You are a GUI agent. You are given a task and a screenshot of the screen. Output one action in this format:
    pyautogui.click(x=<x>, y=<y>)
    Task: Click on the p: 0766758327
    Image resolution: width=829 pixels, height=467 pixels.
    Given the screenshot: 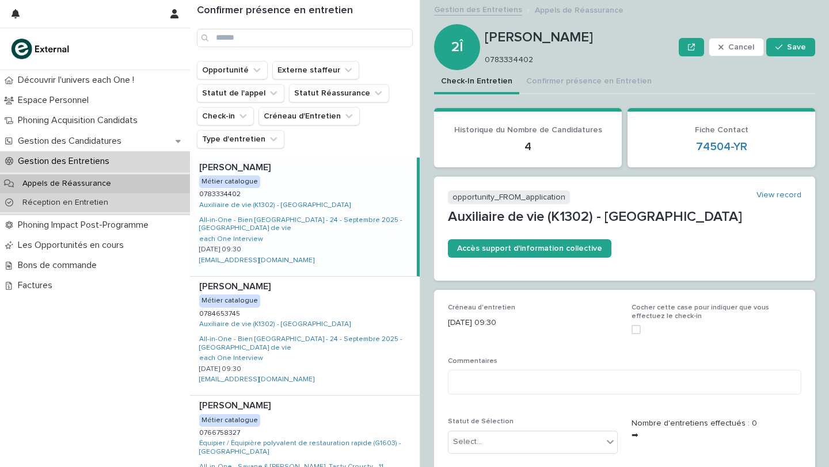 What is the action you would take?
    pyautogui.click(x=220, y=432)
    